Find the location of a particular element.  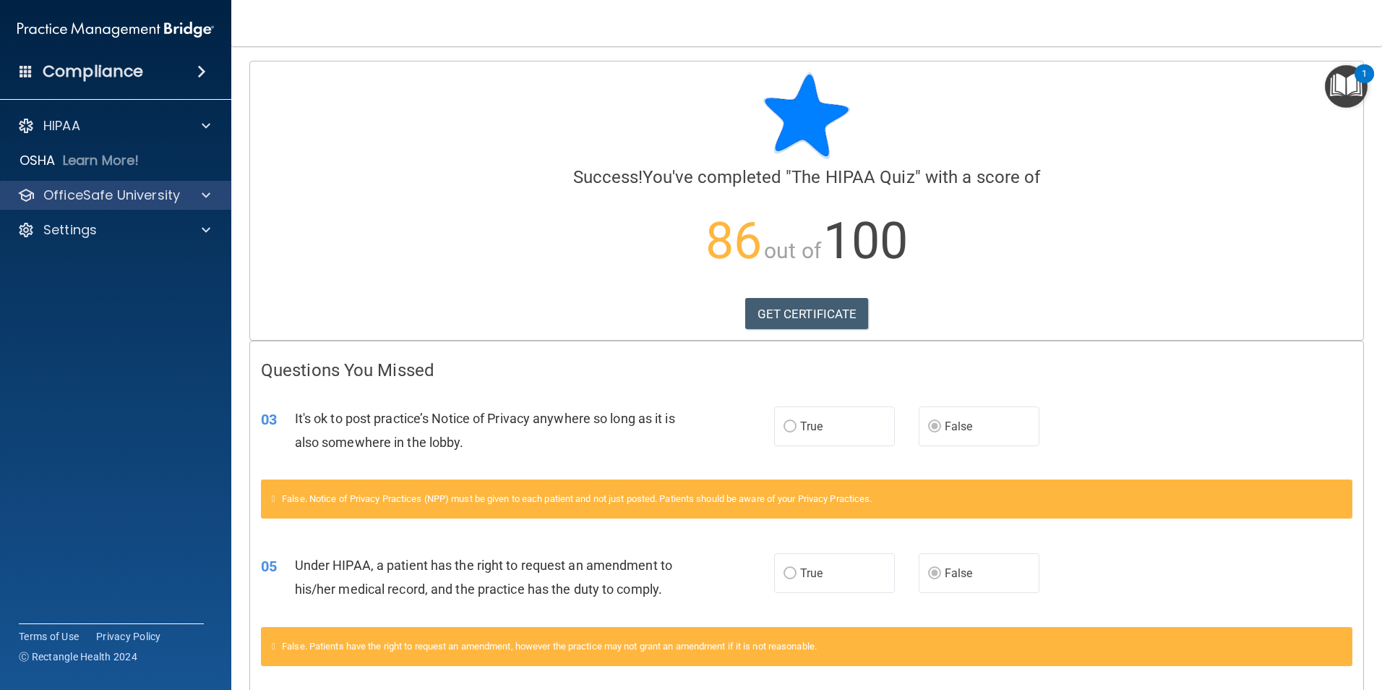

span: False. Notice of Privacy Practices (NPP) must be given to each patient and not just posted. Patie... is located at coordinates (577, 498).